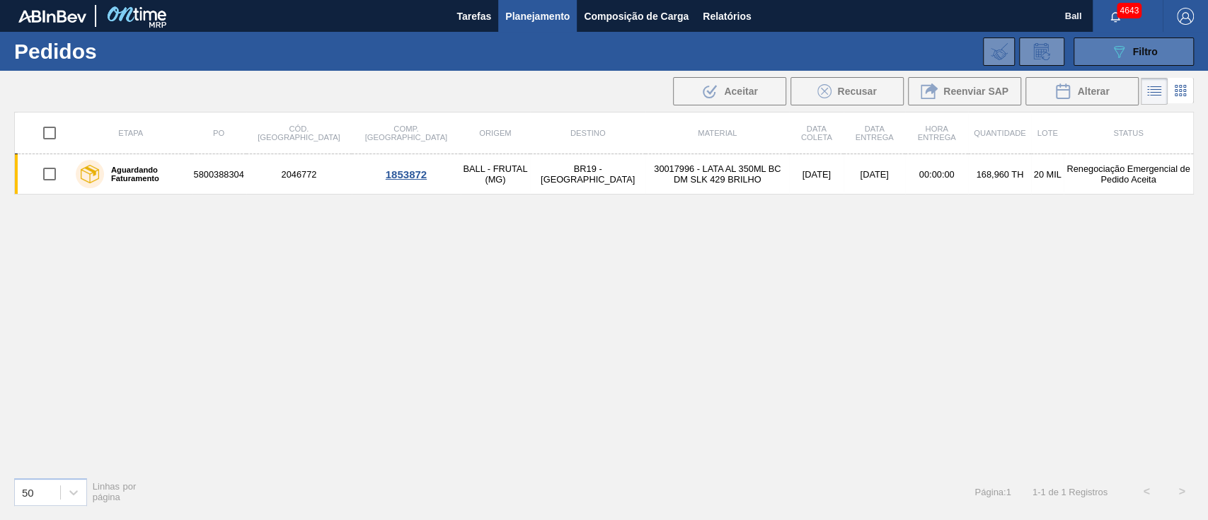 The image size is (1208, 520). What do you see at coordinates (117, 51) in the screenshot?
I see `h1: Pedidos` at bounding box center [117, 51].